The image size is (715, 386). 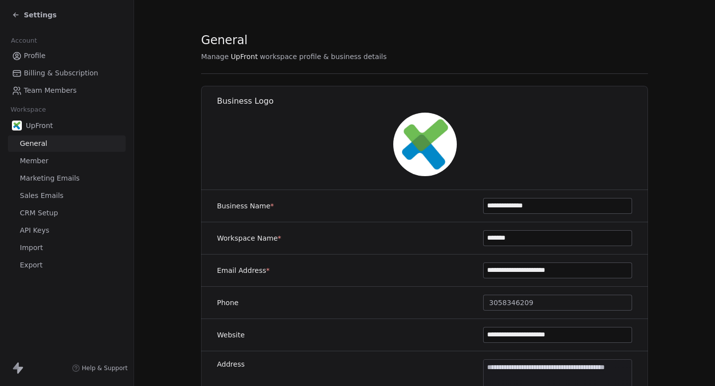 I want to click on a: Settings, so click(x=34, y=15).